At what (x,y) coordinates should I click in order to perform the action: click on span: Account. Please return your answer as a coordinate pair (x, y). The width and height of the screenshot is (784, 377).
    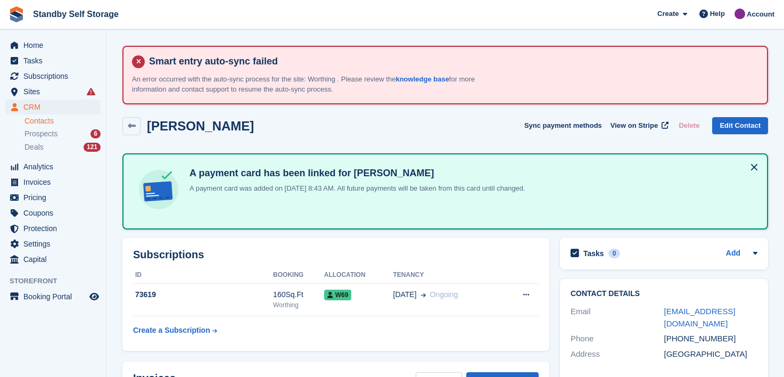
    Looking at the image, I should click on (761, 14).